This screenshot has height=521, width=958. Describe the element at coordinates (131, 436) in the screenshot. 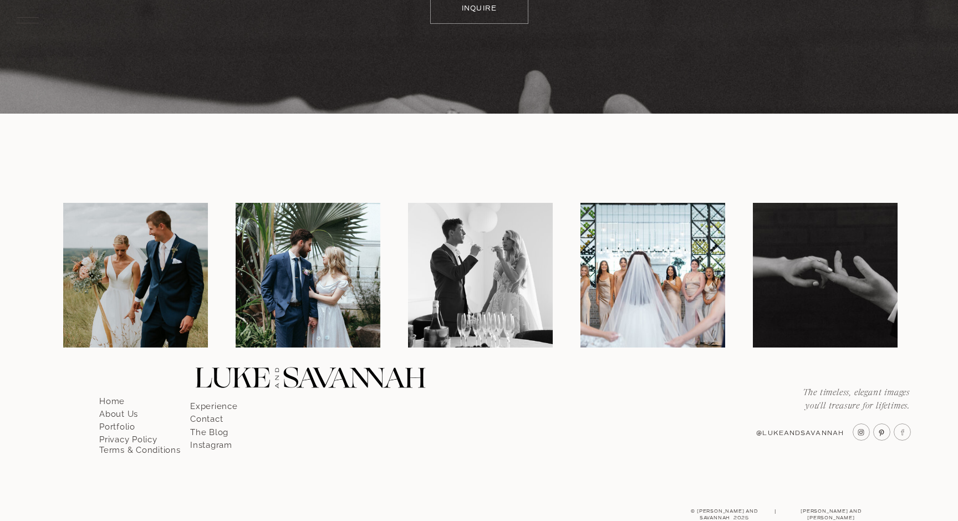

I see `p: Privacy Policy` at that location.